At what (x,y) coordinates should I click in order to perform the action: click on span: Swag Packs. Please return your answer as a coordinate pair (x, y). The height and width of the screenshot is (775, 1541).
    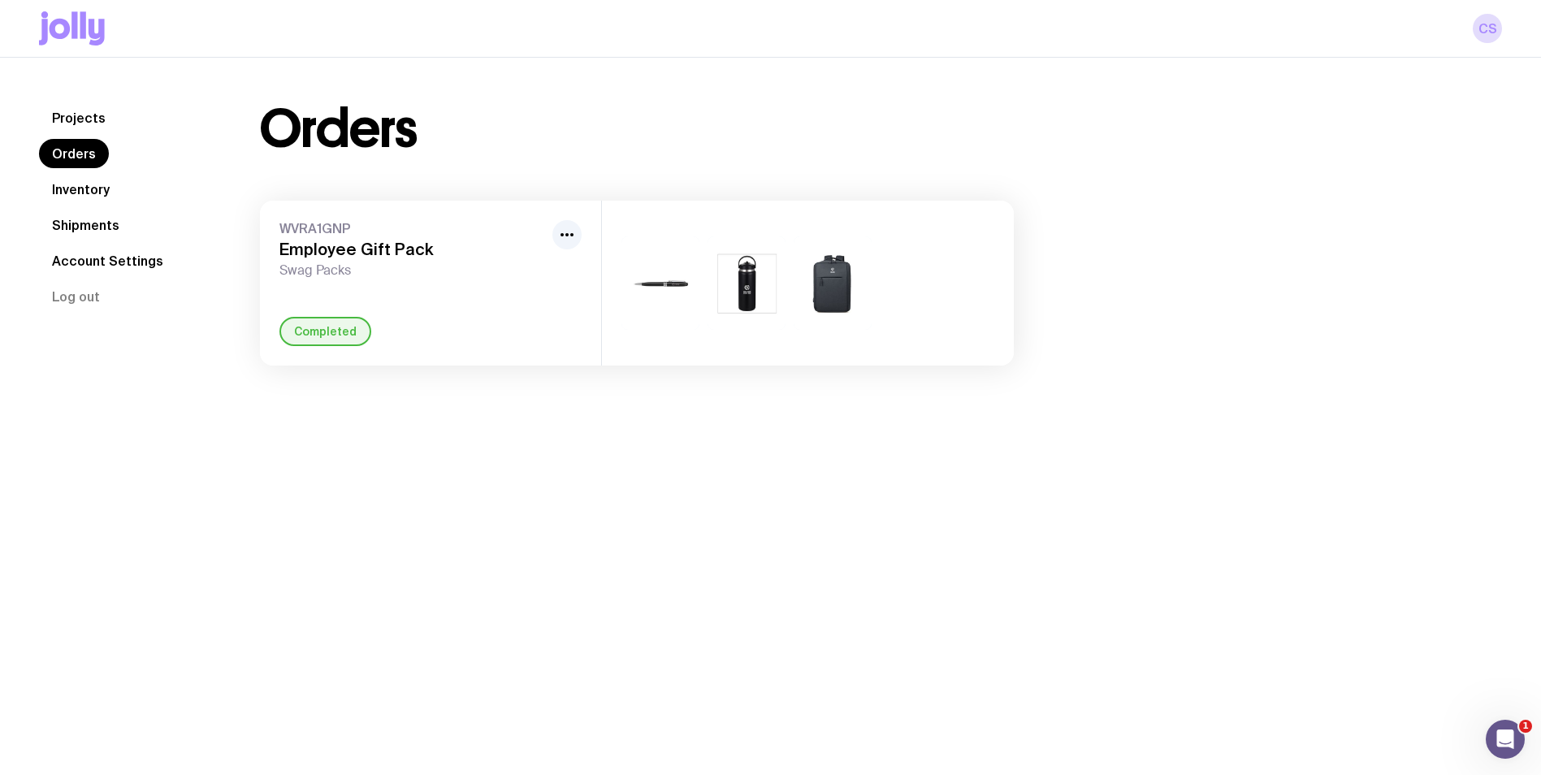
    Looking at the image, I should click on (413, 271).